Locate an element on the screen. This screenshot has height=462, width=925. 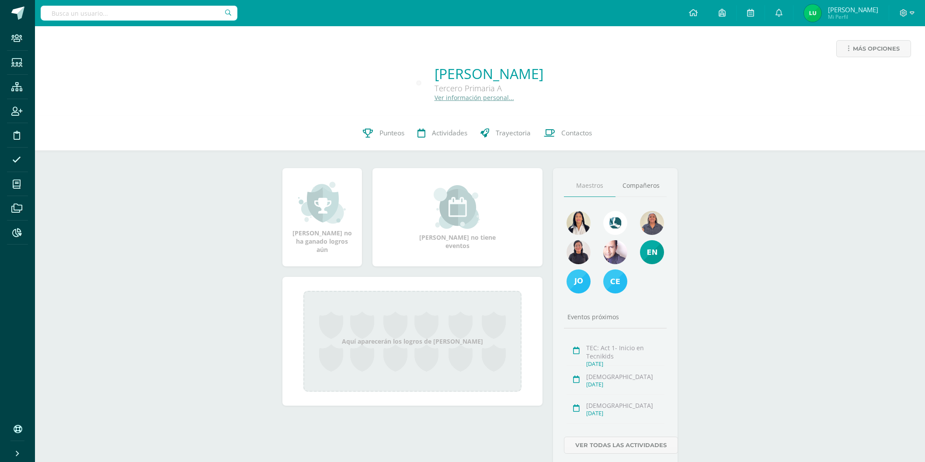
img: 54682bb00531784ef96ee9fbfedce966.png is located at coordinates (812, 13).